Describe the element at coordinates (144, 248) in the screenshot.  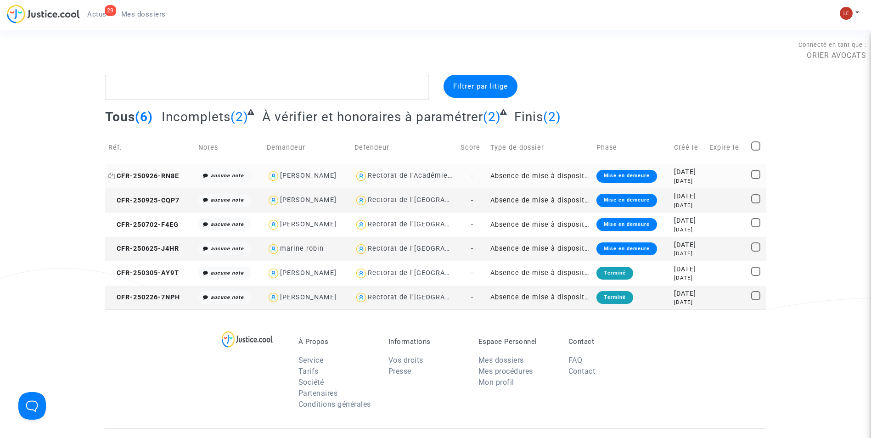
I see `span: CFR-250625-J4HR` at that location.